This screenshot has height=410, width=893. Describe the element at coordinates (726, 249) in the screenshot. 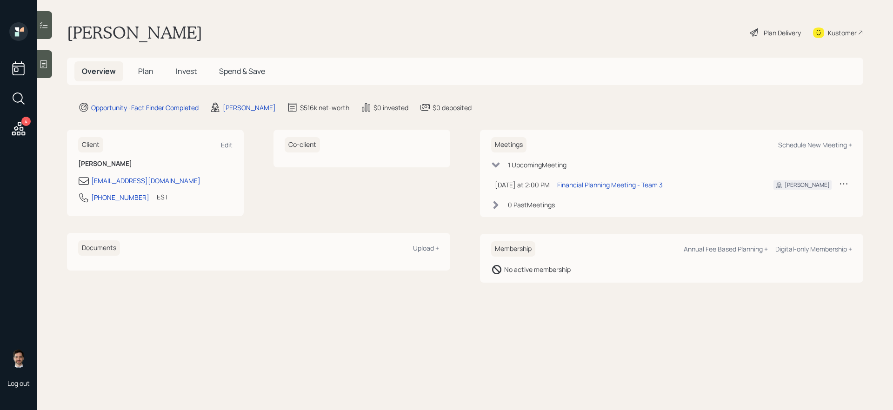

I see `div: Annual Fee Based Planning +` at that location.